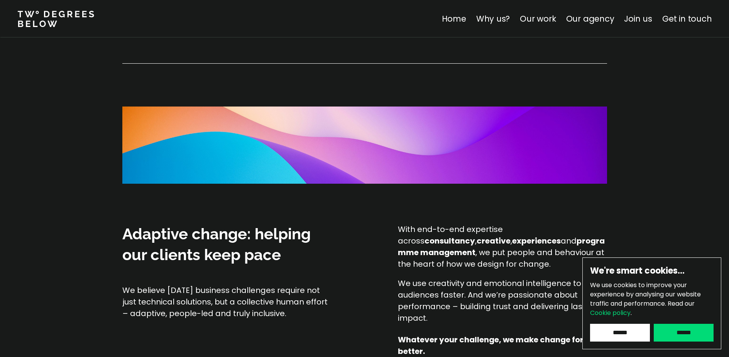  What do you see at coordinates (536, 241) in the screenshot?
I see `strong: experiences` at bounding box center [536, 241].